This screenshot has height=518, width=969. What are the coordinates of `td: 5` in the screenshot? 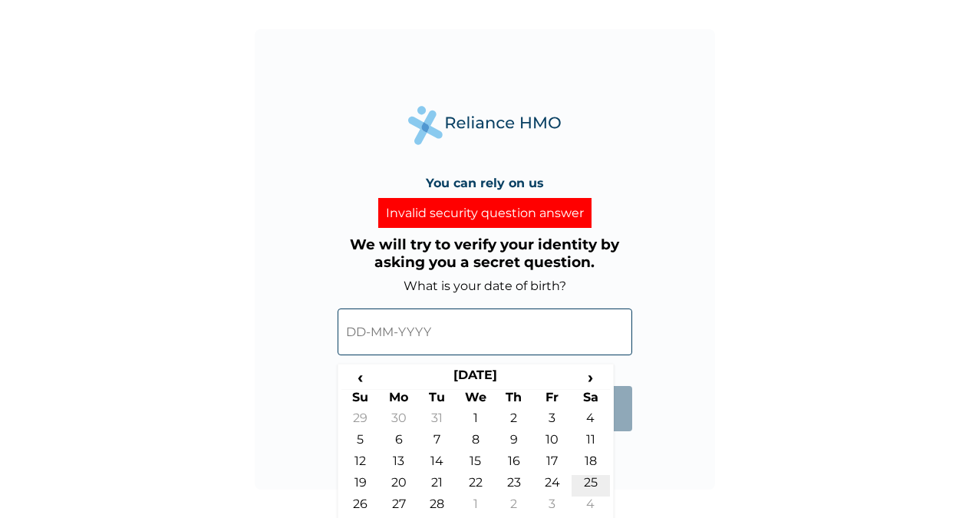 It's located at (361, 443).